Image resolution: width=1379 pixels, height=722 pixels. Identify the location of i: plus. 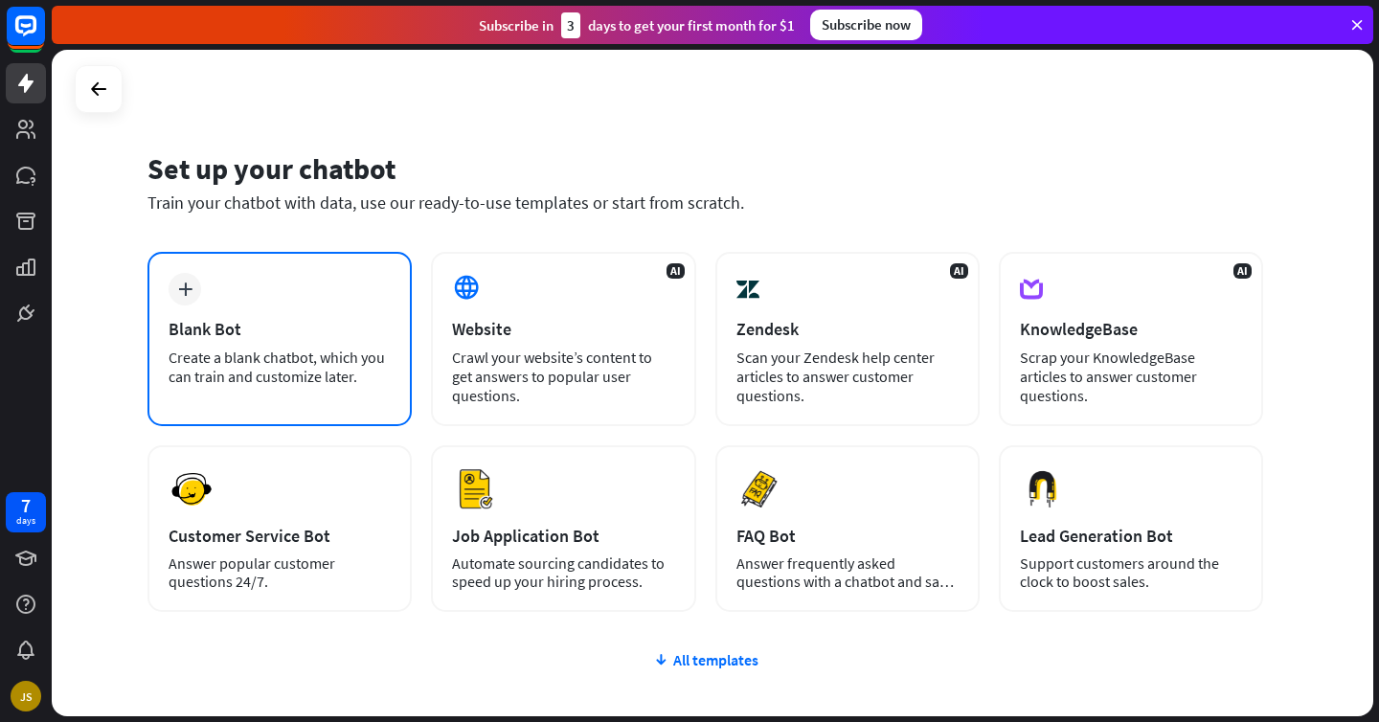
(185, 289).